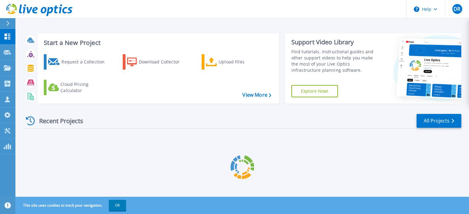 The image size is (469, 214). What do you see at coordinates (86, 62) in the screenshot?
I see `div: Request a Collection` at bounding box center [86, 62].